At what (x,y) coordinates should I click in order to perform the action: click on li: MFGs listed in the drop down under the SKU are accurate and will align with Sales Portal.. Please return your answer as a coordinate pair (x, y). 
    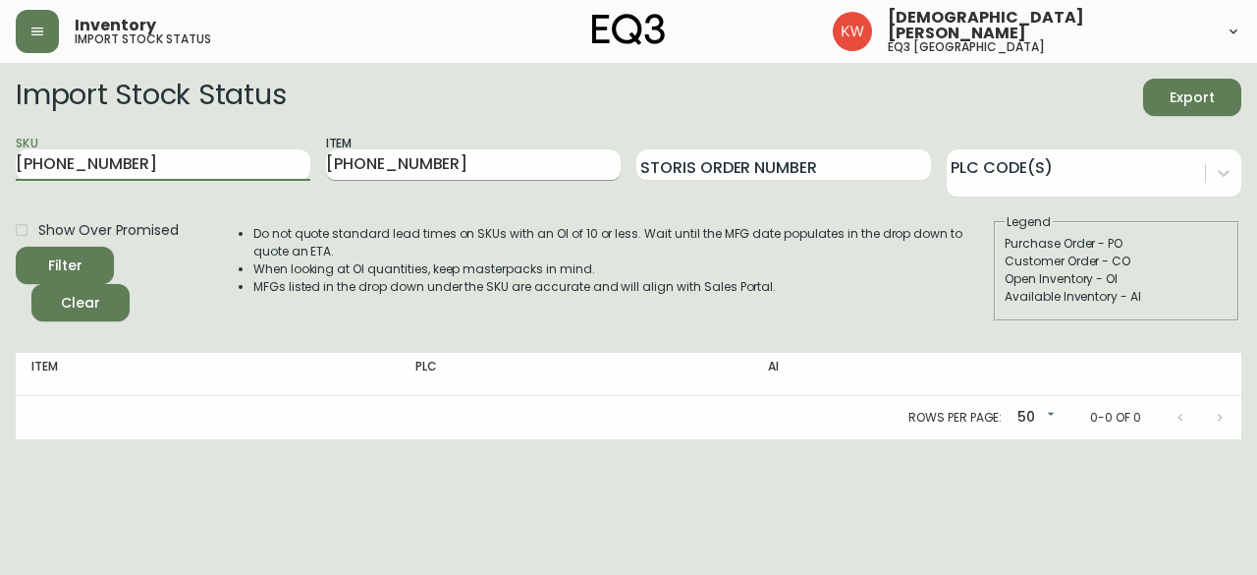
    Looking at the image, I should click on (623, 287).